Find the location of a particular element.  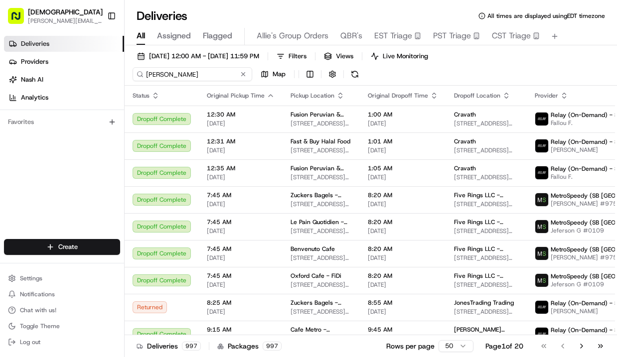

span: Settings is located at coordinates (31, 278).